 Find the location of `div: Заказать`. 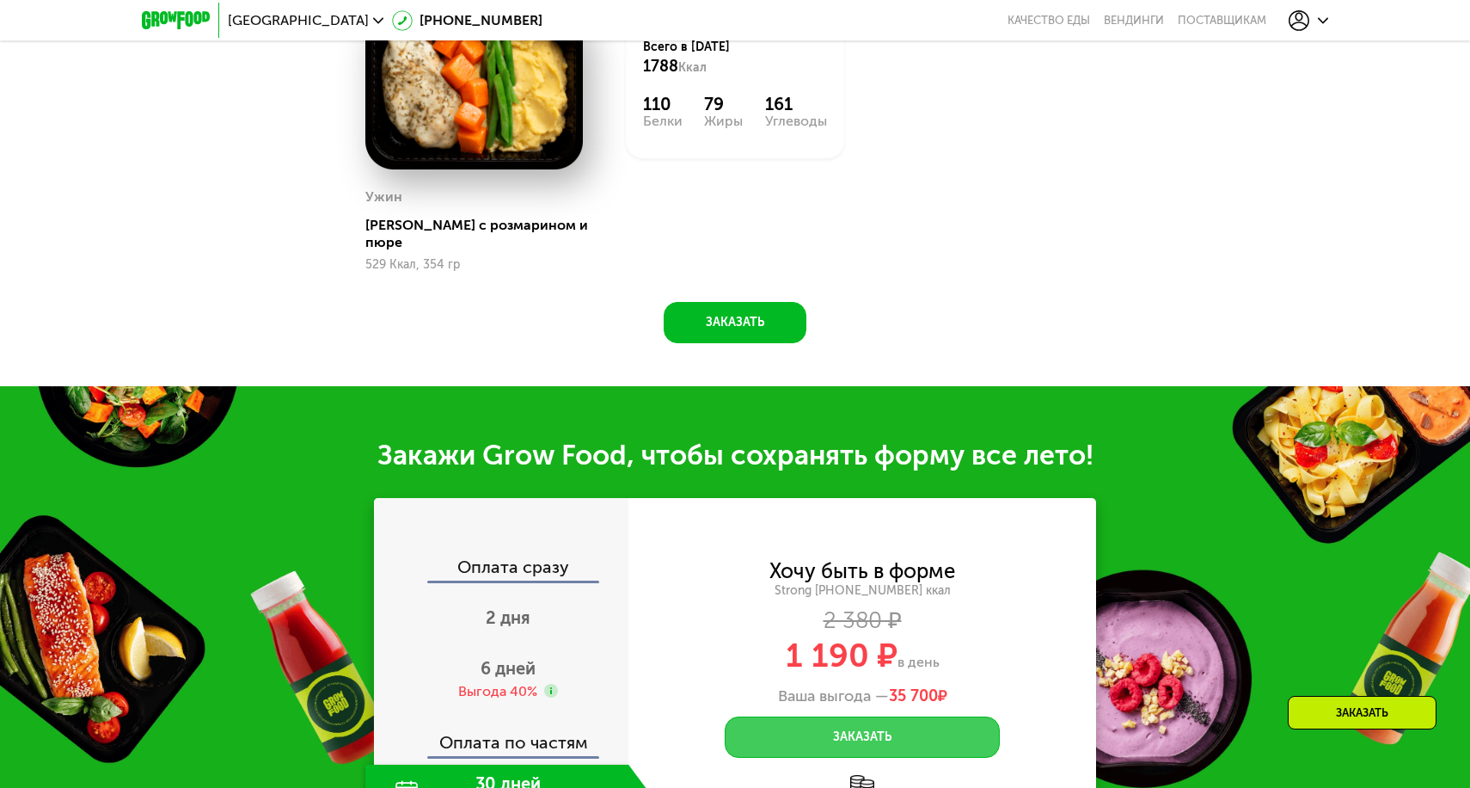

div: Заказать is located at coordinates (1362, 712).